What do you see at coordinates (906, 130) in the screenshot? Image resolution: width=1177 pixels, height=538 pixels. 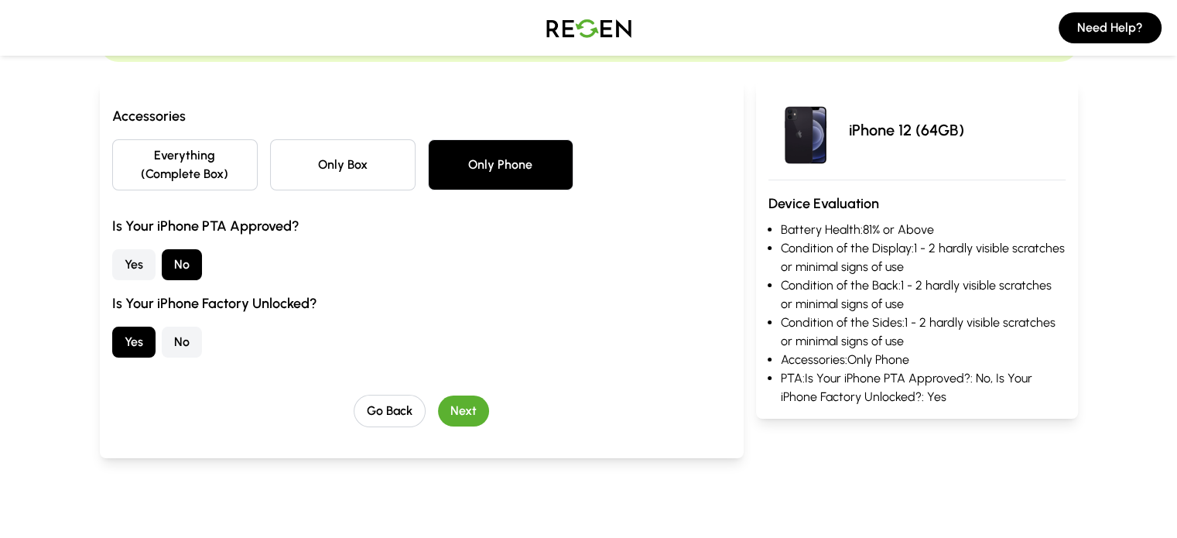 I see `p: iPhone 12 (64GB)` at bounding box center [906, 130].